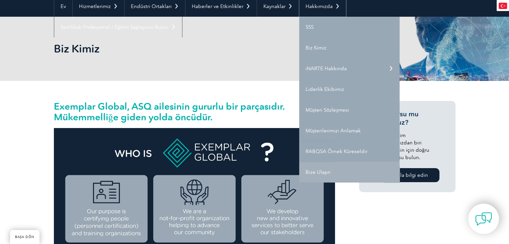  I want to click on font: Hakkımızda, so click(319, 6).